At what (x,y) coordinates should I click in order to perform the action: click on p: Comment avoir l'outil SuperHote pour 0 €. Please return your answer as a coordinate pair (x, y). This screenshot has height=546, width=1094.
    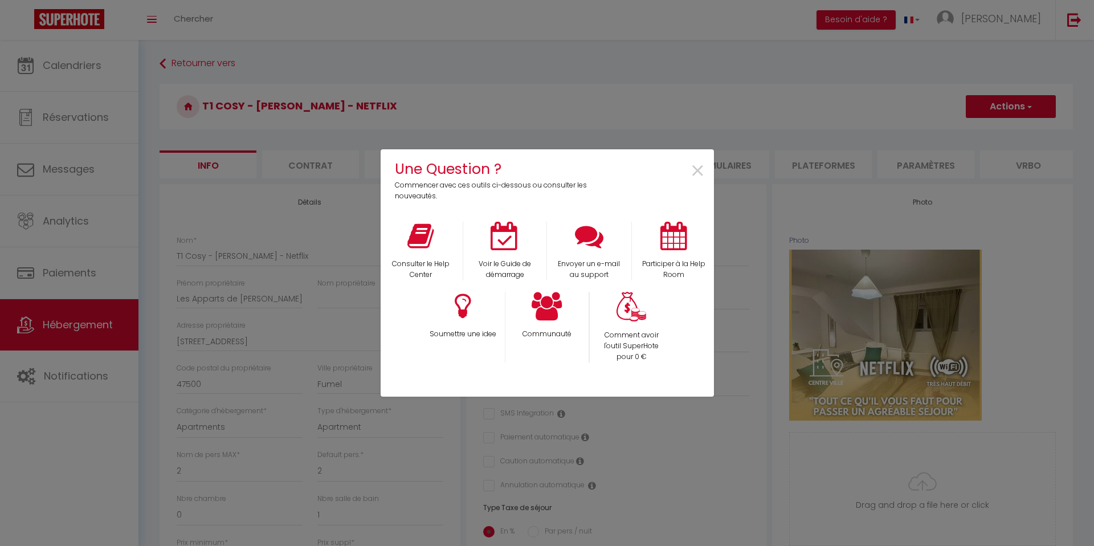
    Looking at the image, I should click on (631, 346).